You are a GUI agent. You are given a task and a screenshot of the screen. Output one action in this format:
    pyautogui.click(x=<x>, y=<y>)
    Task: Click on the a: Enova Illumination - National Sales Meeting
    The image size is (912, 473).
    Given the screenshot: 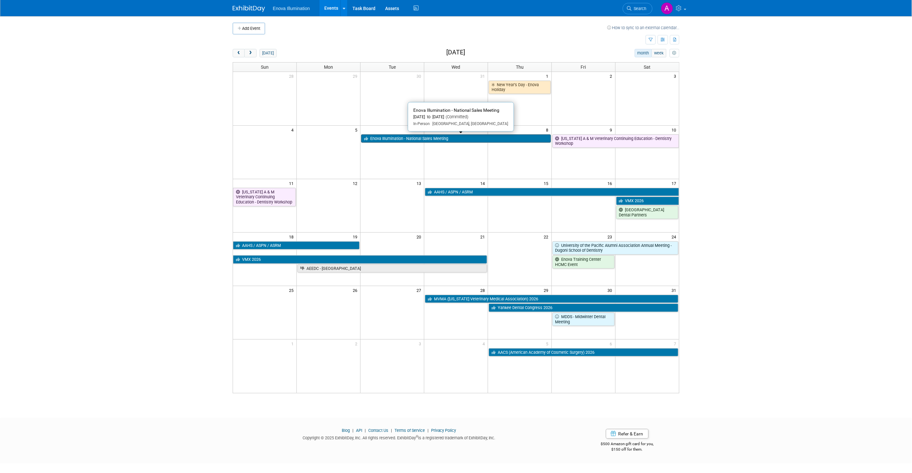 What is the action you would take?
    pyautogui.click(x=456, y=139)
    